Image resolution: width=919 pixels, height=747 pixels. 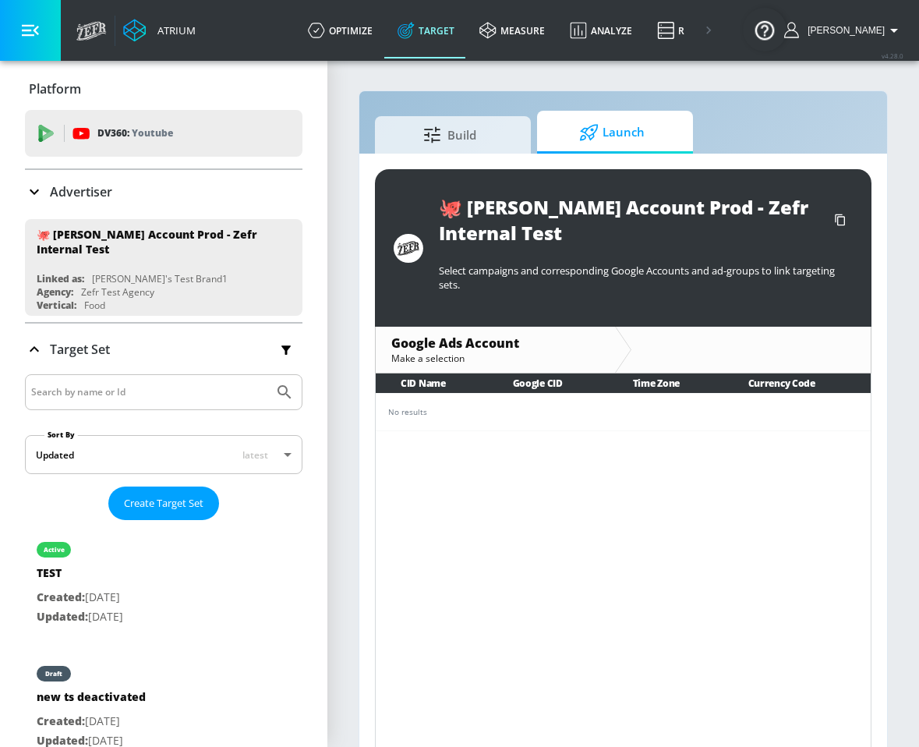 I want to click on th: Currency Code, so click(x=797, y=383).